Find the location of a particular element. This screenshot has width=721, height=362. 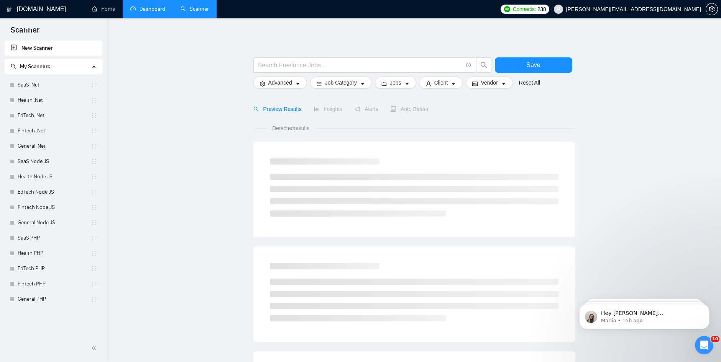

span: Auto Bidder is located at coordinates (409, 109).